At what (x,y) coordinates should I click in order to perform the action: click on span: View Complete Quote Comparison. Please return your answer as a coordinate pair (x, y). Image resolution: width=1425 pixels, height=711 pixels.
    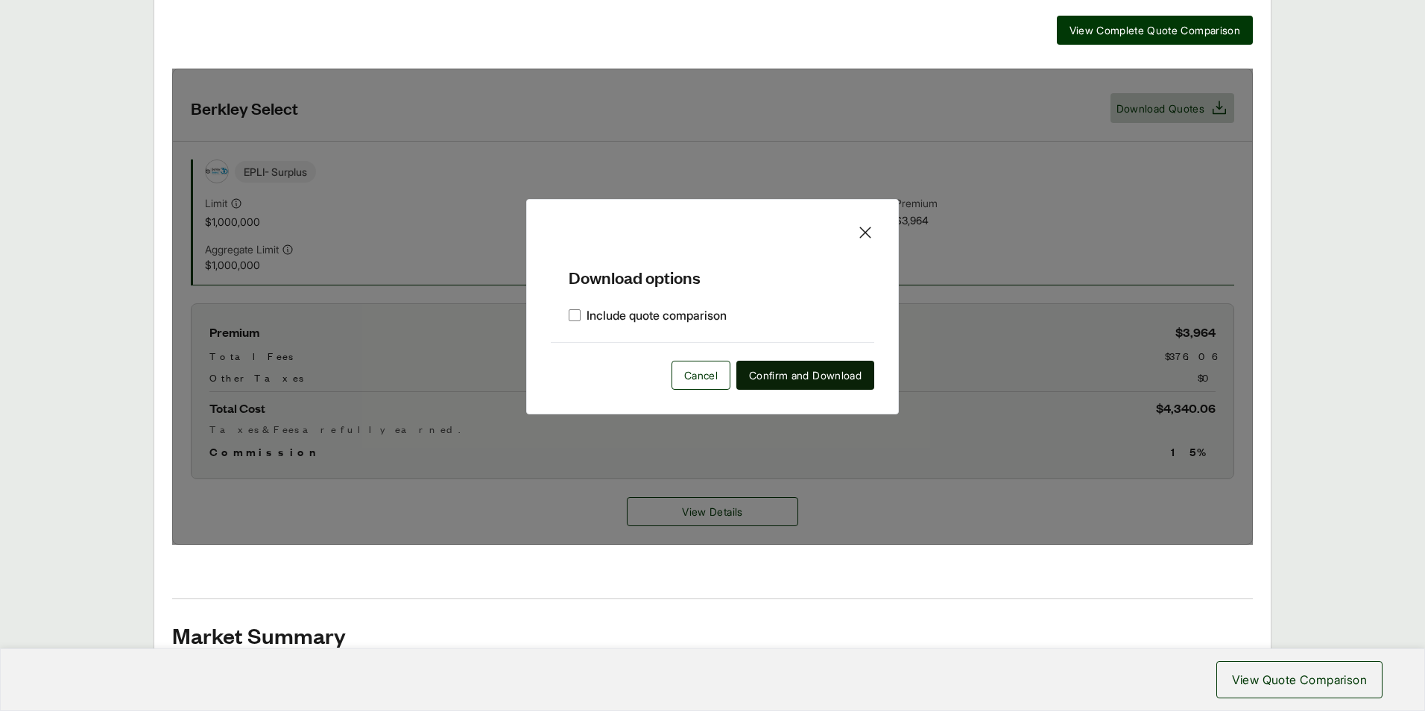
    Looking at the image, I should click on (1155, 30).